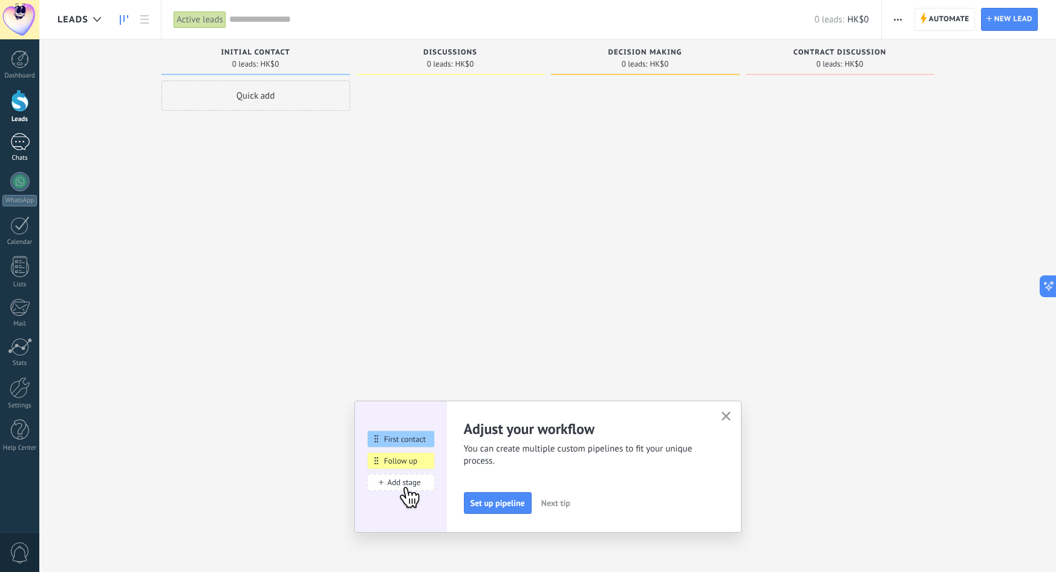 Image resolution: width=1056 pixels, height=572 pixels. I want to click on div: Calendar, so click(20, 242).